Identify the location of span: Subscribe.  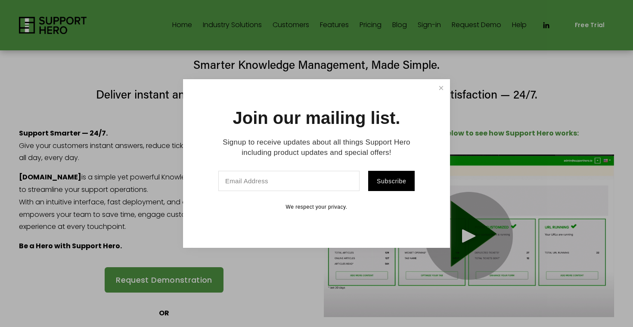
(392, 181).